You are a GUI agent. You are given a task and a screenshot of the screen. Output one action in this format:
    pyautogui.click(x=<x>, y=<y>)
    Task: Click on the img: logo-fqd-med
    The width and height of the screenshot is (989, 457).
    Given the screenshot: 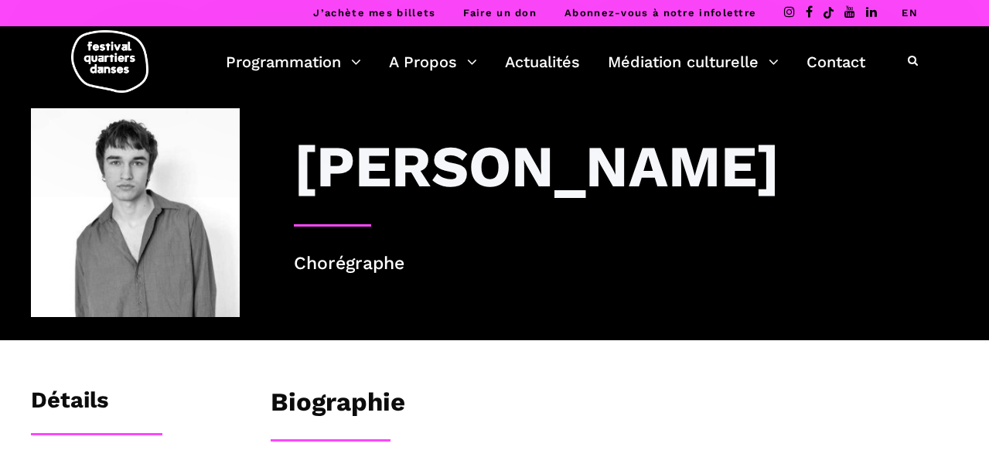 What is the action you would take?
    pyautogui.click(x=110, y=61)
    